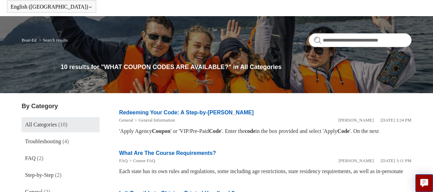 The height and width of the screenshot is (192, 433). What do you see at coordinates (123, 160) in the screenshot?
I see `a: FAQ` at bounding box center [123, 160].